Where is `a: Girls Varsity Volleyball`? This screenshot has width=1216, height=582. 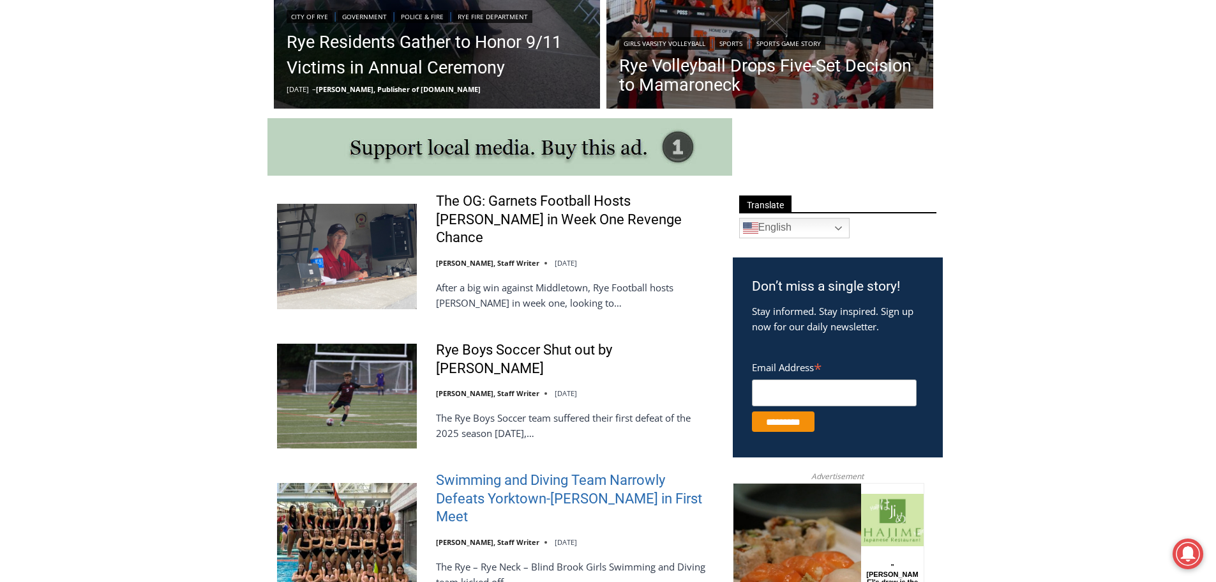 a: Girls Varsity Volleyball is located at coordinates (665, 43).